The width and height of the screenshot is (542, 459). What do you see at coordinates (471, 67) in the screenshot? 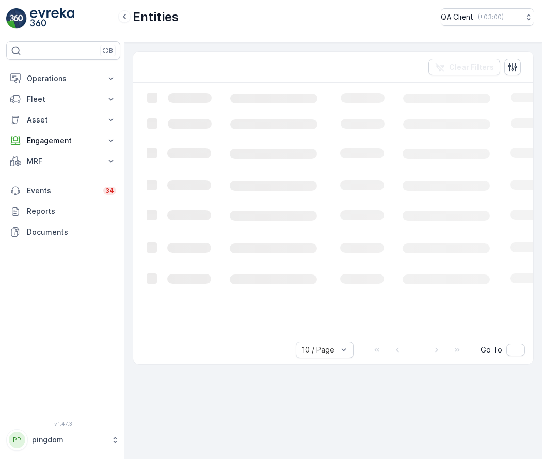
I see `p: Clear Filters` at bounding box center [471, 67].